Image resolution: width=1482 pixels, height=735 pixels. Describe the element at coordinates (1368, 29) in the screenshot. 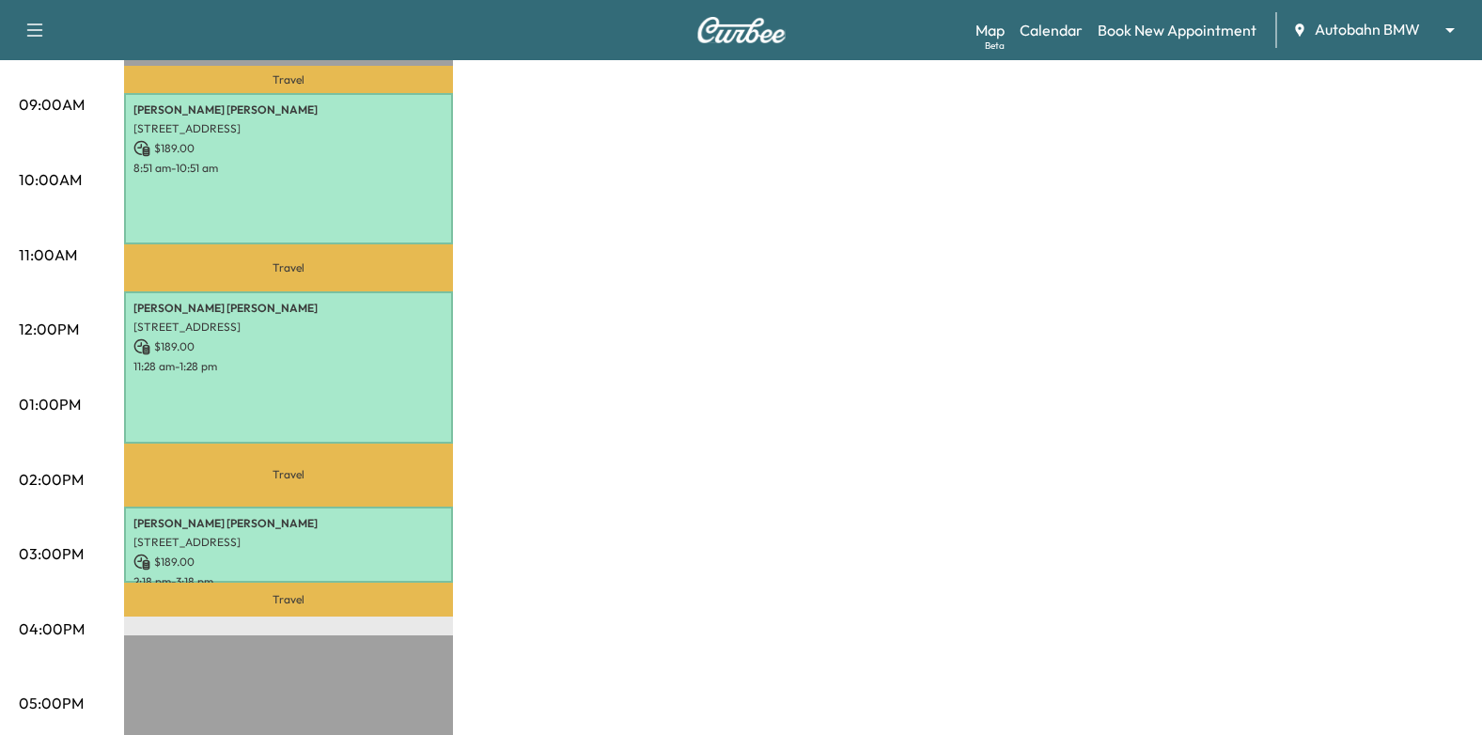

I see `span: Autobahn BMW` at that location.